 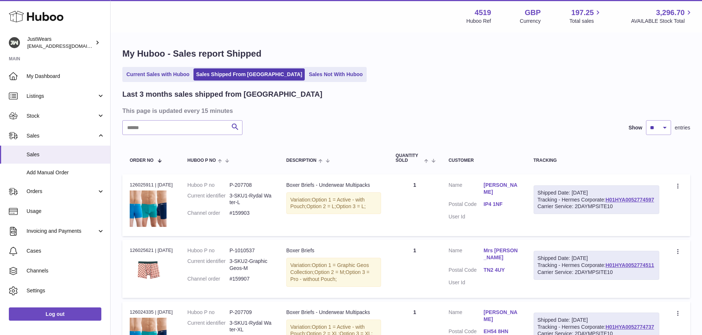 I want to click on a: H01HYA0052774511, so click(x=629, y=266).